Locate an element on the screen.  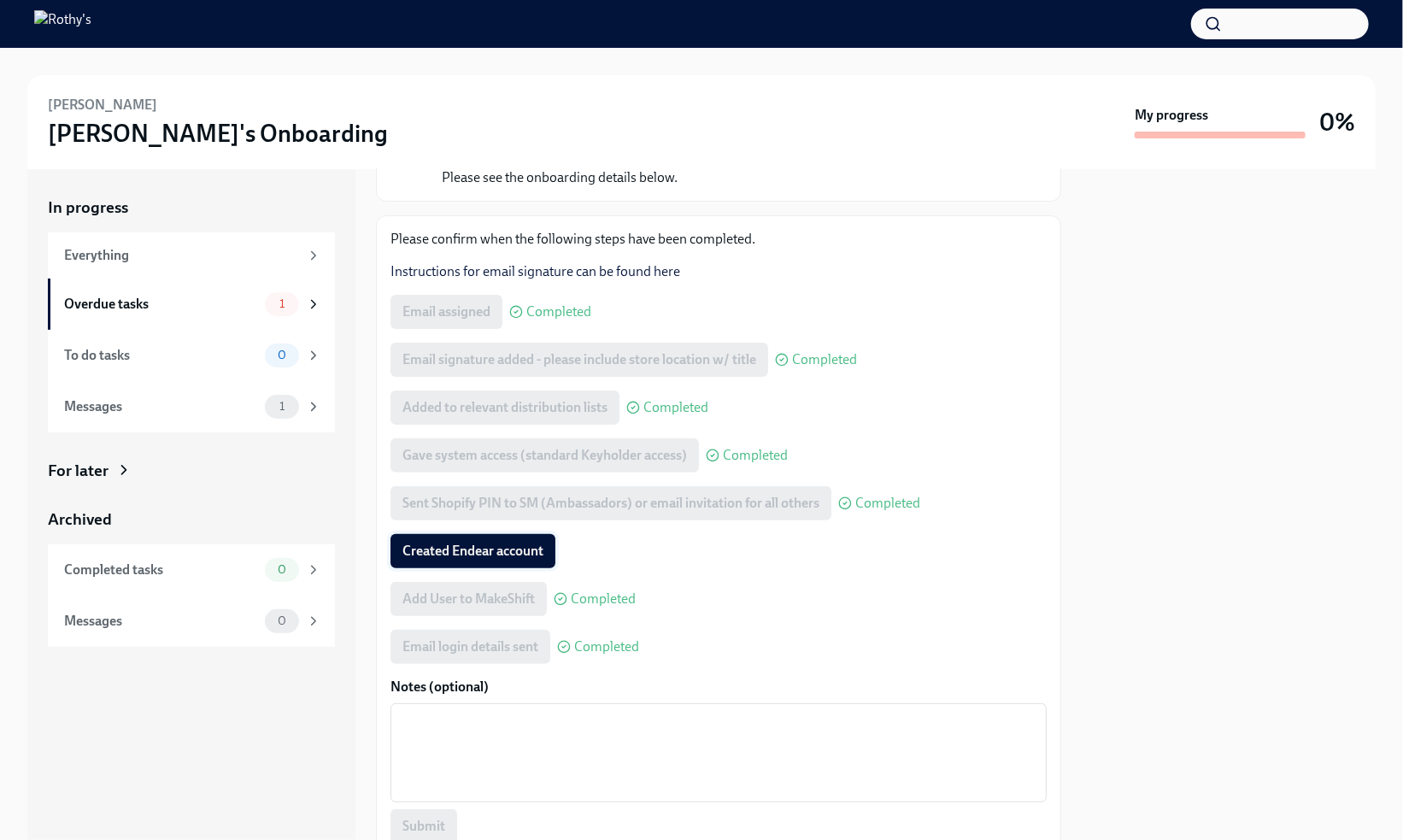
a: To do tasks0 is located at coordinates (191, 356).